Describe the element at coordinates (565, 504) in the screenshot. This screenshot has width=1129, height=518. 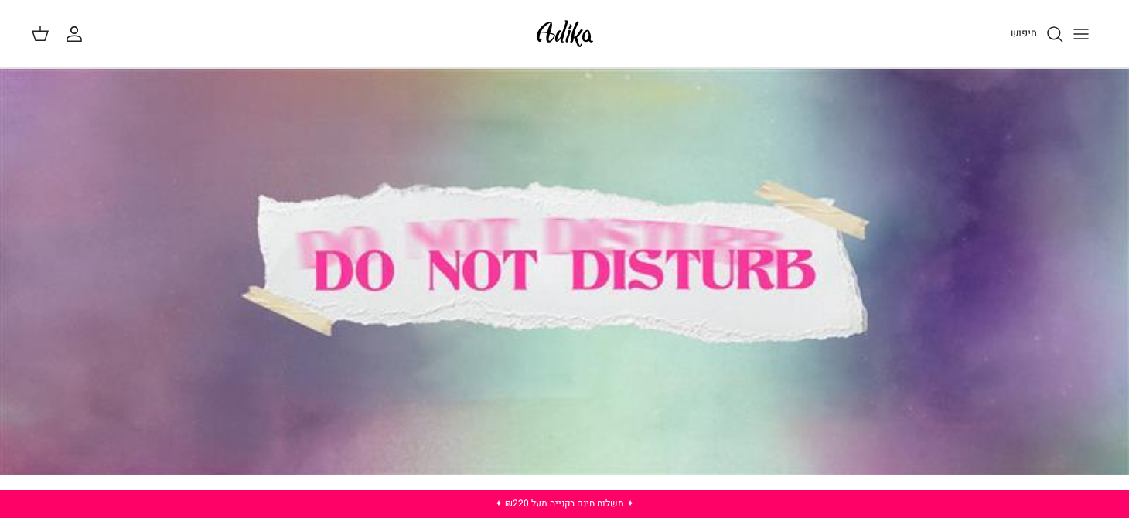
I see `a: ✦ משלוח חינם בקנייה מעל ₪220 ✦` at that location.